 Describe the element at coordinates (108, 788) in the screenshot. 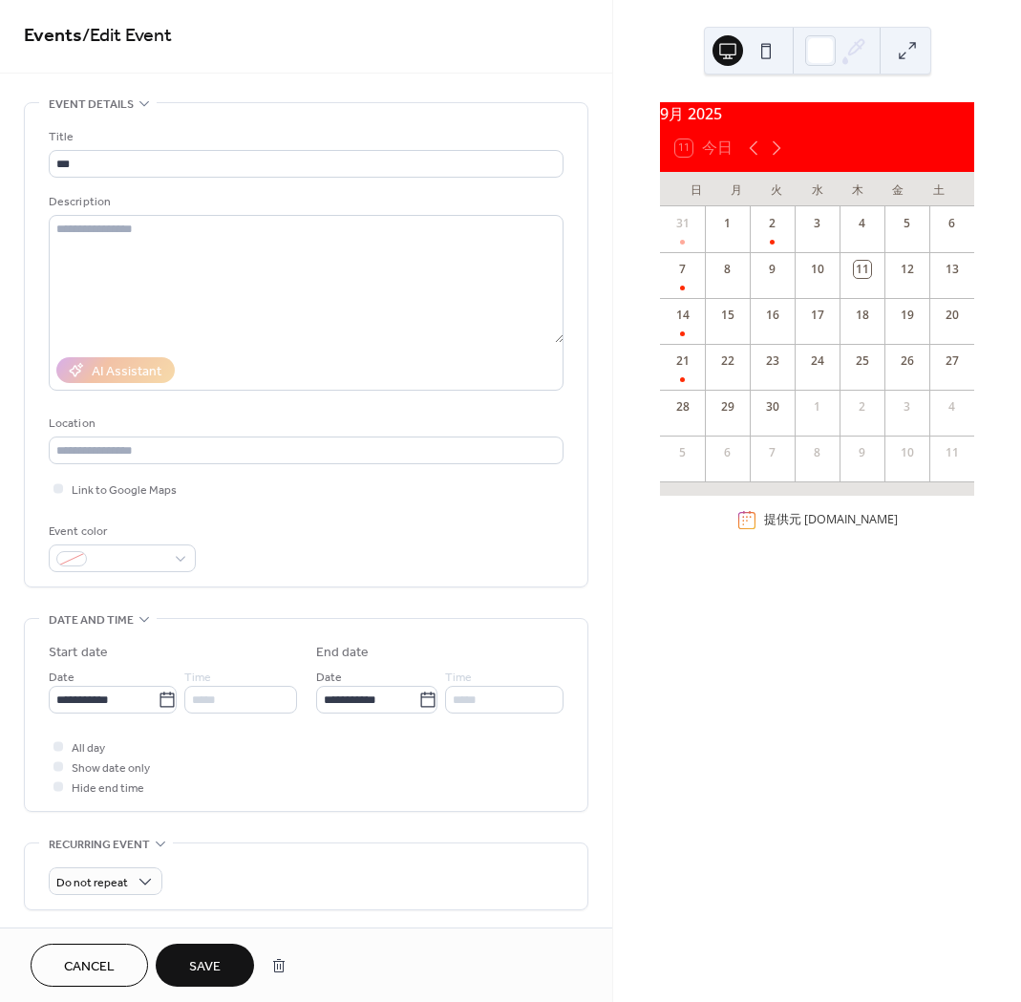

I see `span: Hide end time` at that location.